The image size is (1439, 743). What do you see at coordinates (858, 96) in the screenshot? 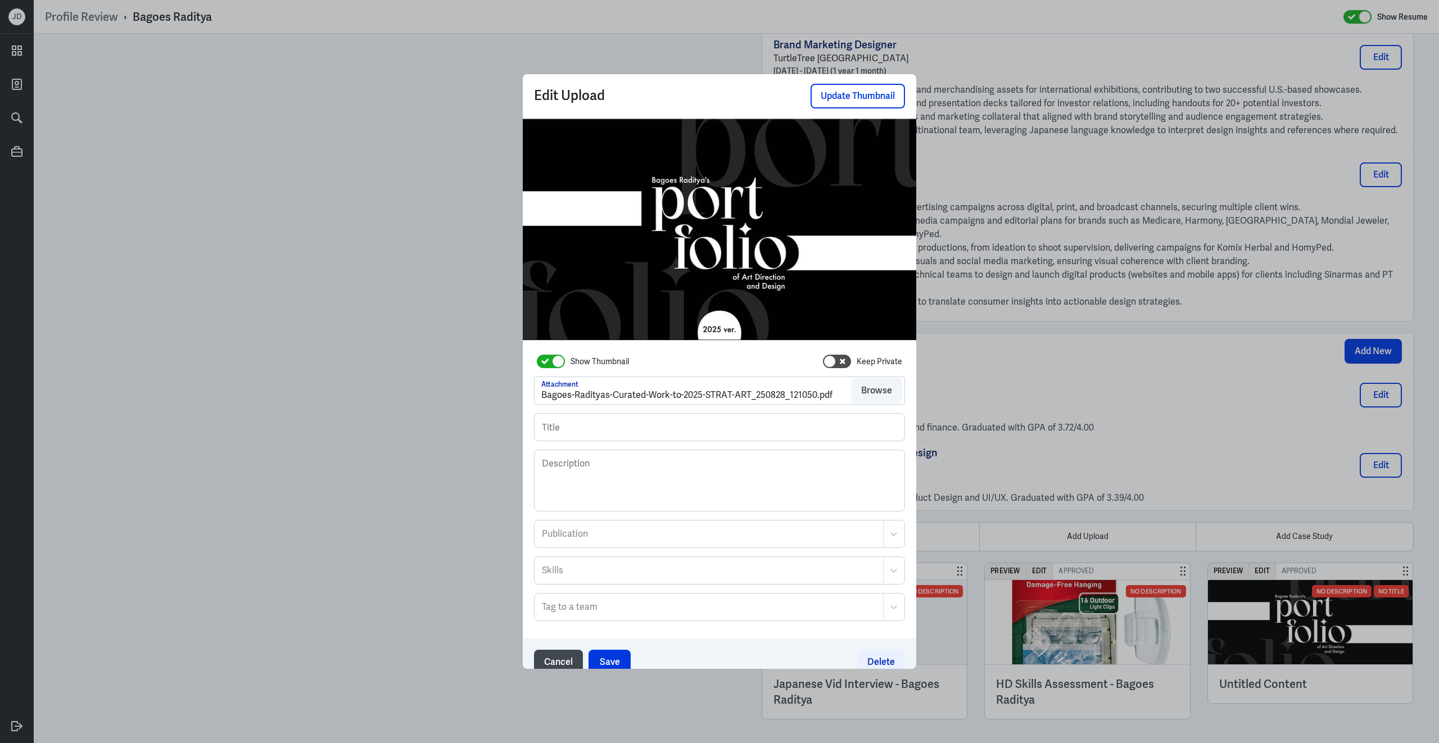
I see `button: Update Thumbnail` at bounding box center [858, 96].